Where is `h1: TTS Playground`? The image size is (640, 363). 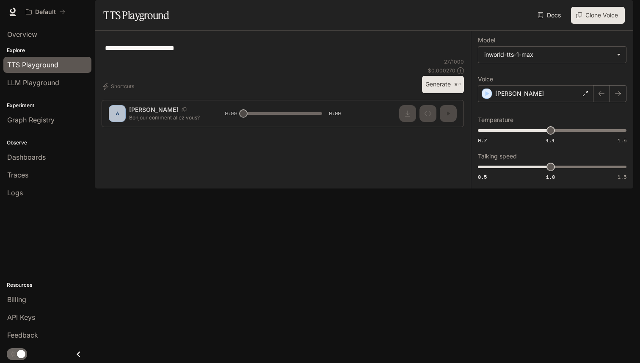
h1: TTS Playground is located at coordinates (136, 15).